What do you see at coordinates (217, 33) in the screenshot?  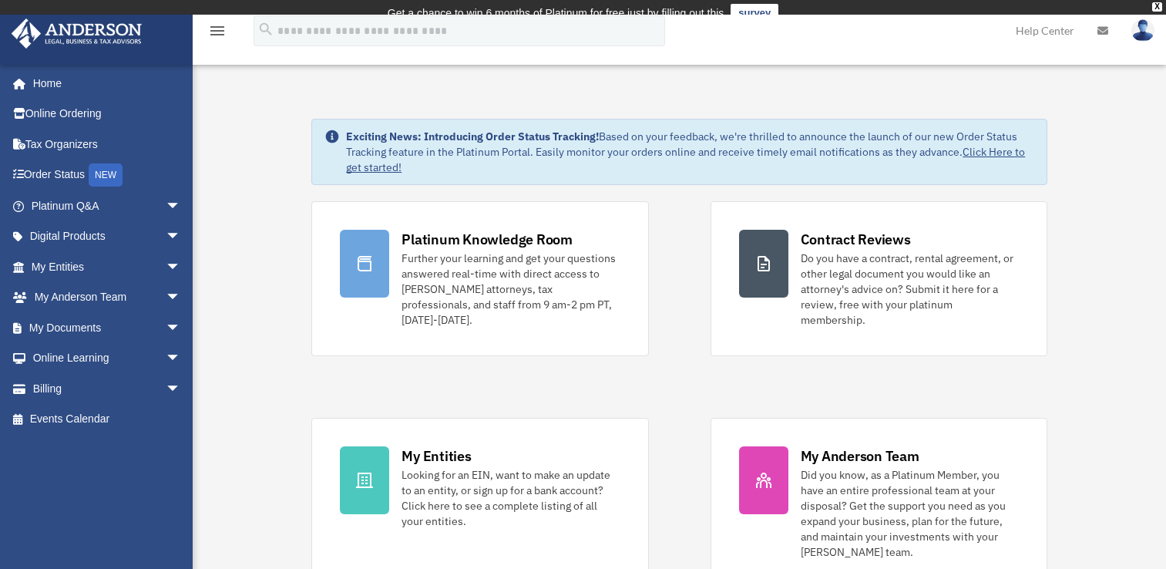 I see `a: menu` at bounding box center [217, 33].